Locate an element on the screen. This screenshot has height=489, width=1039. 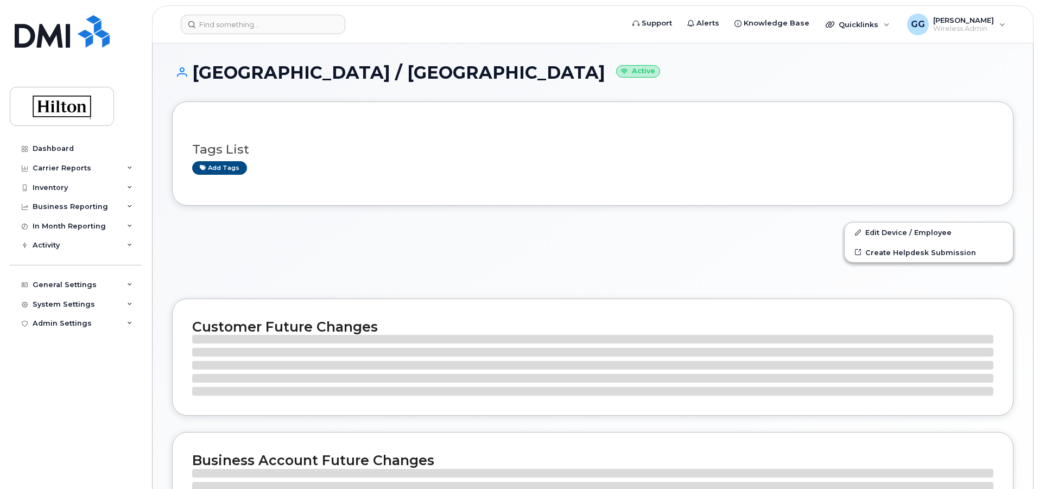
small: Active is located at coordinates (638, 71).